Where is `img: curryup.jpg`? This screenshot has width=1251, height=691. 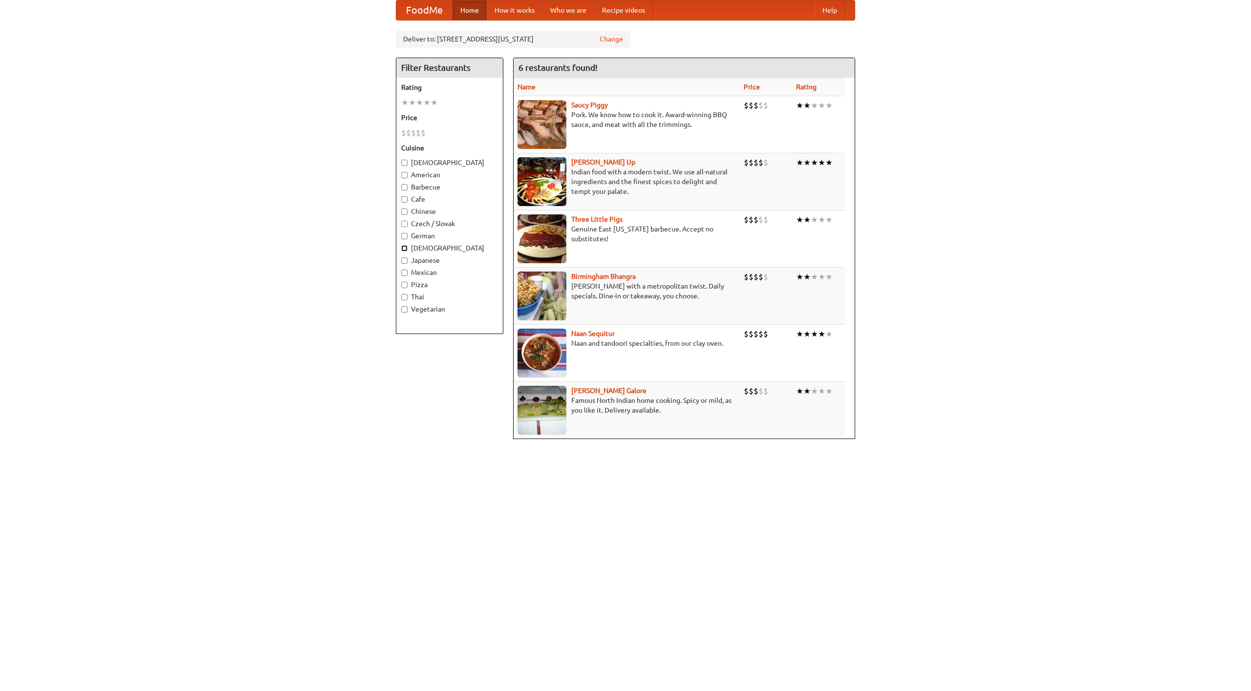
img: curryup.jpg is located at coordinates (542, 182).